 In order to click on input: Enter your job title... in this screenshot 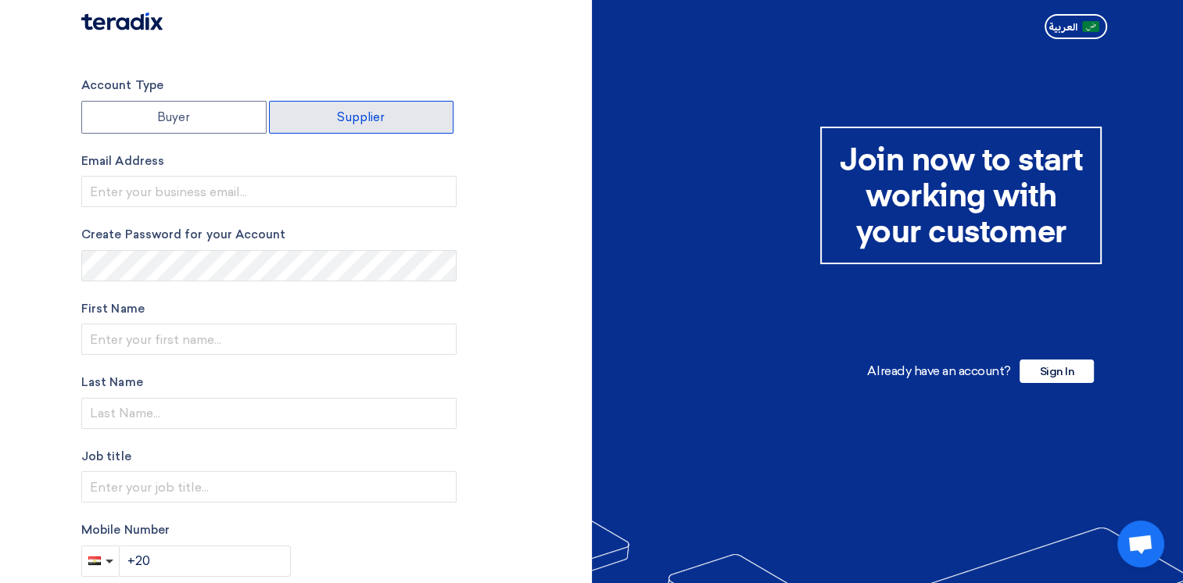, I will do `click(269, 487)`.